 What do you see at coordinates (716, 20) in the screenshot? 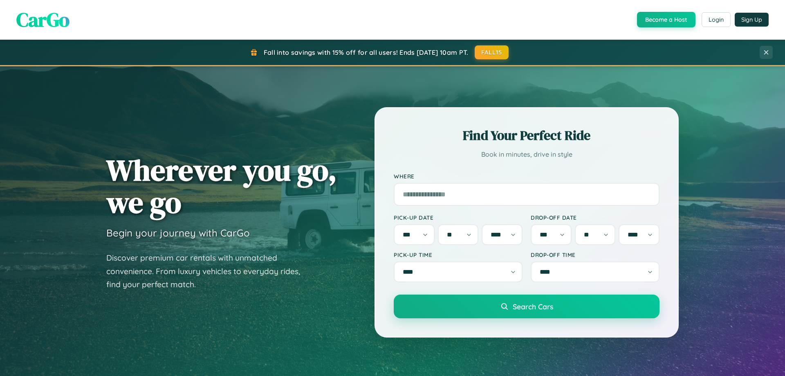
I see `button: Login` at bounding box center [716, 20].